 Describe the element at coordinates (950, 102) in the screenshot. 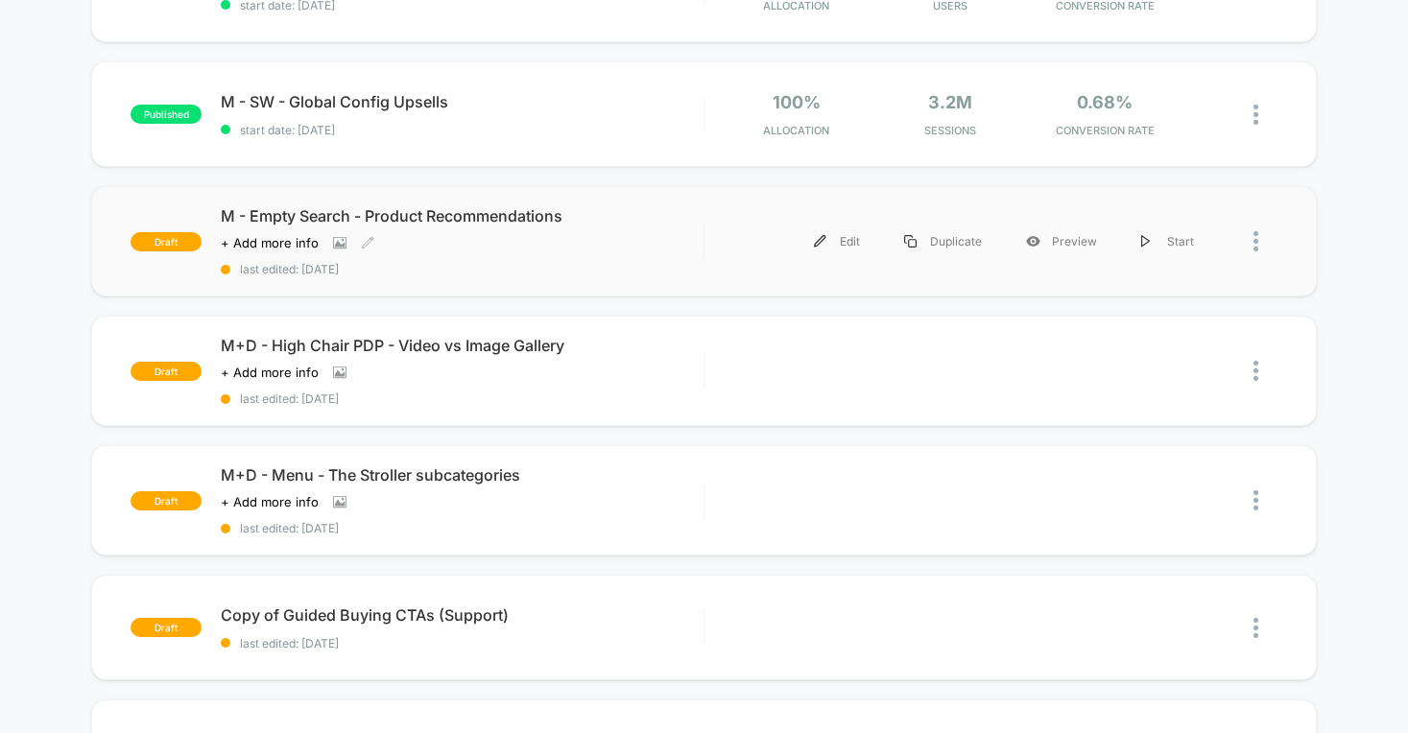

I see `span: 3.2M` at that location.